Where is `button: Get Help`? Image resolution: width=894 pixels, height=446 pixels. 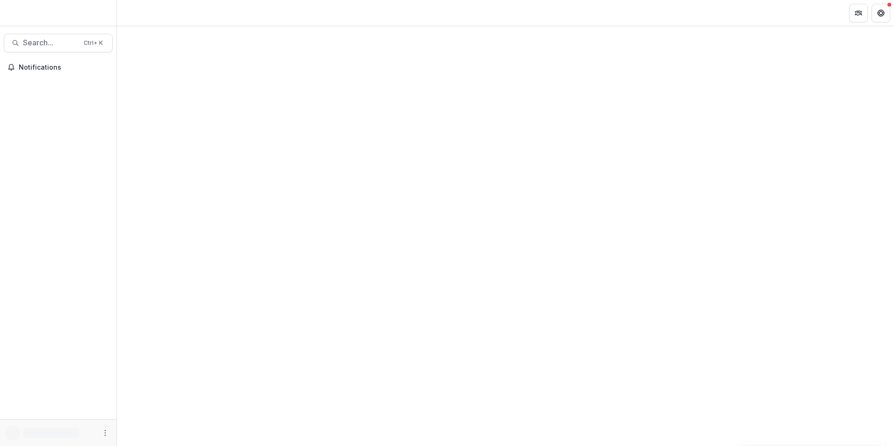
button: Get Help is located at coordinates (881, 13).